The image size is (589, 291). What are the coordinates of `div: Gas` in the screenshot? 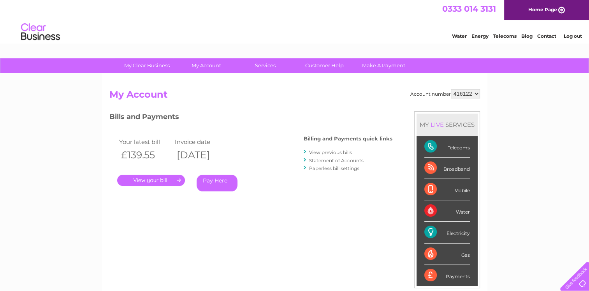 It's located at (447, 254).